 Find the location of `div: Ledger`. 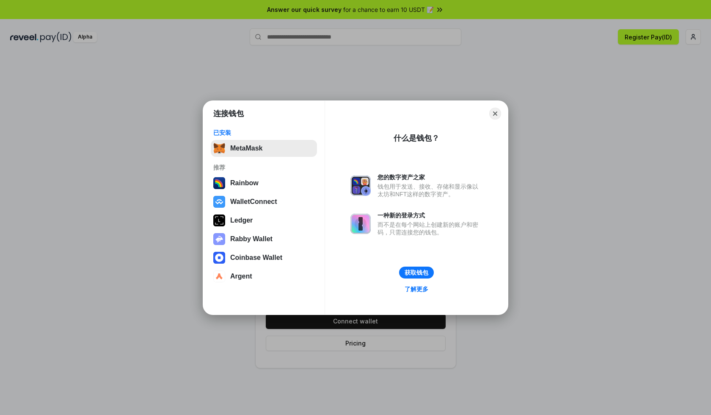

div: Ledger is located at coordinates (241, 220).